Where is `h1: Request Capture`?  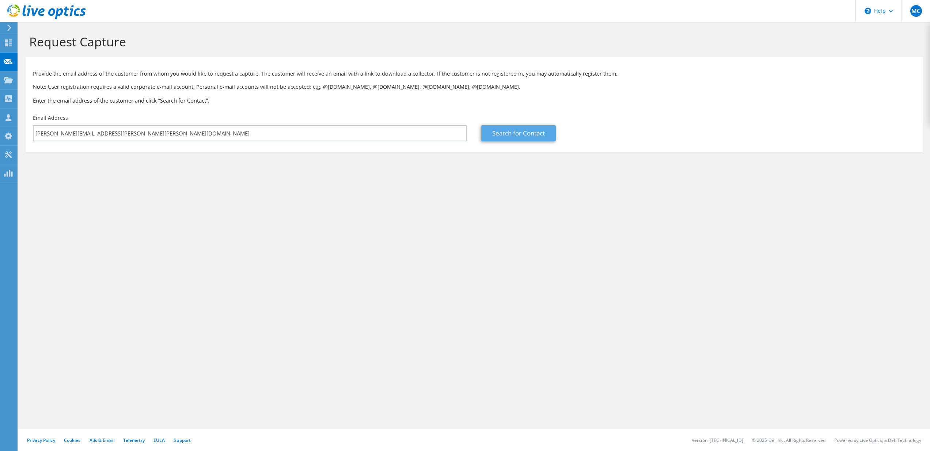 h1: Request Capture is located at coordinates (472, 42).